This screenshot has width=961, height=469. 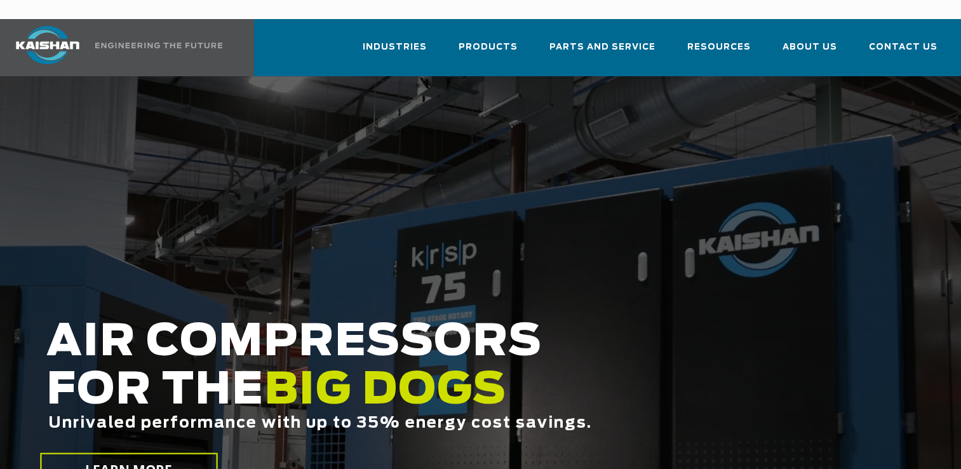 I want to click on span: Industries, so click(x=395, y=47).